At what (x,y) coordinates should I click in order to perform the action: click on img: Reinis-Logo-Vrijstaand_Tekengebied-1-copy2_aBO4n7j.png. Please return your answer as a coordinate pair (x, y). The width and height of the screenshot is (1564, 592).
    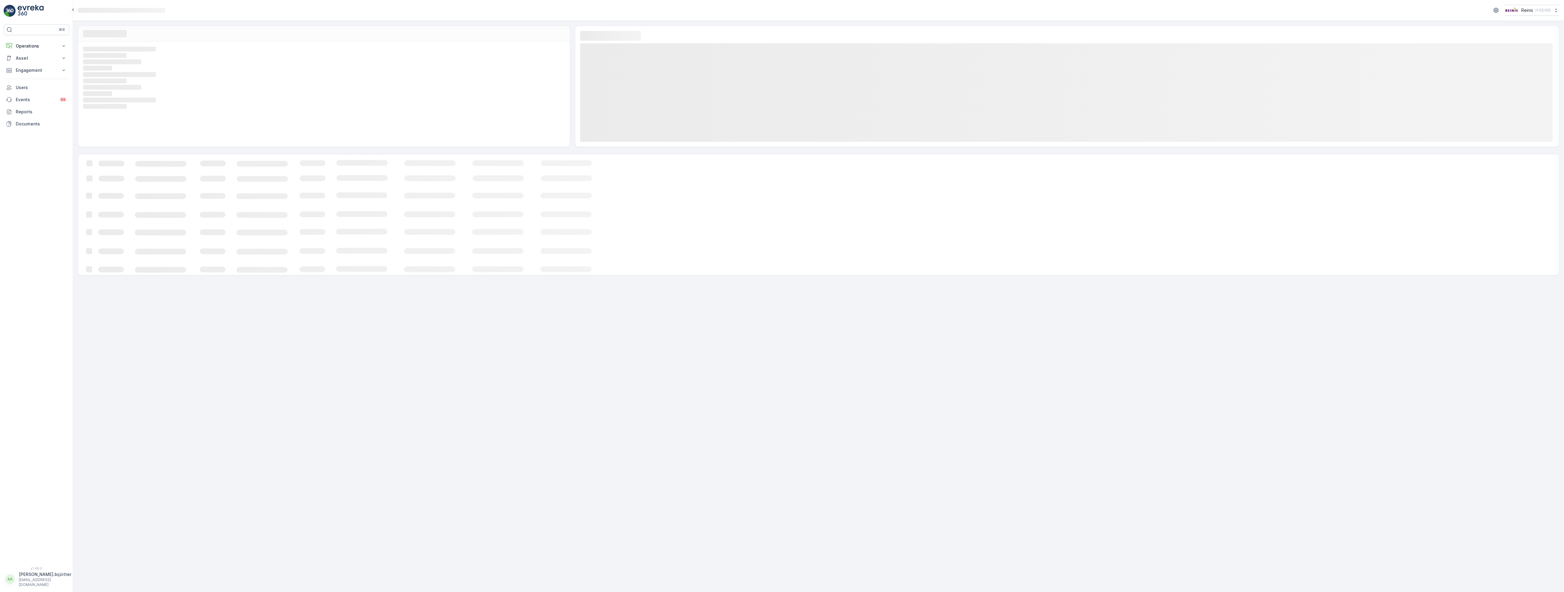
    Looking at the image, I should click on (1511, 10).